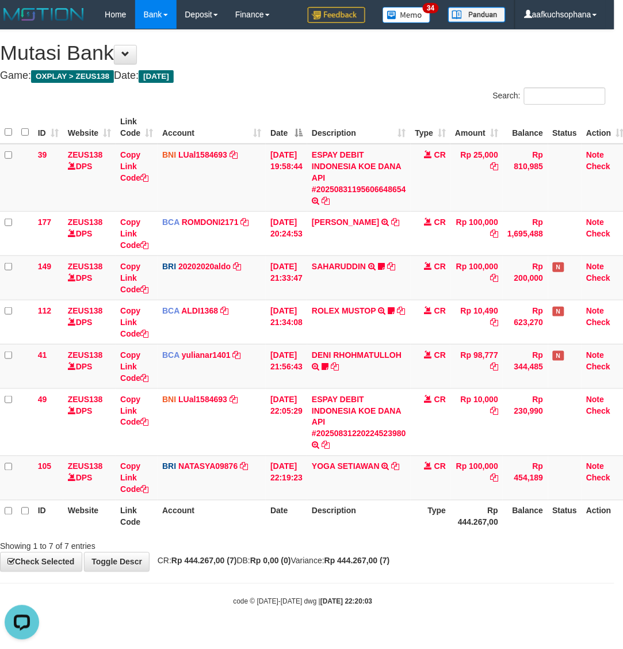  Describe the element at coordinates (206, 355) in the screenshot. I see `a: yulianar1401` at that location.